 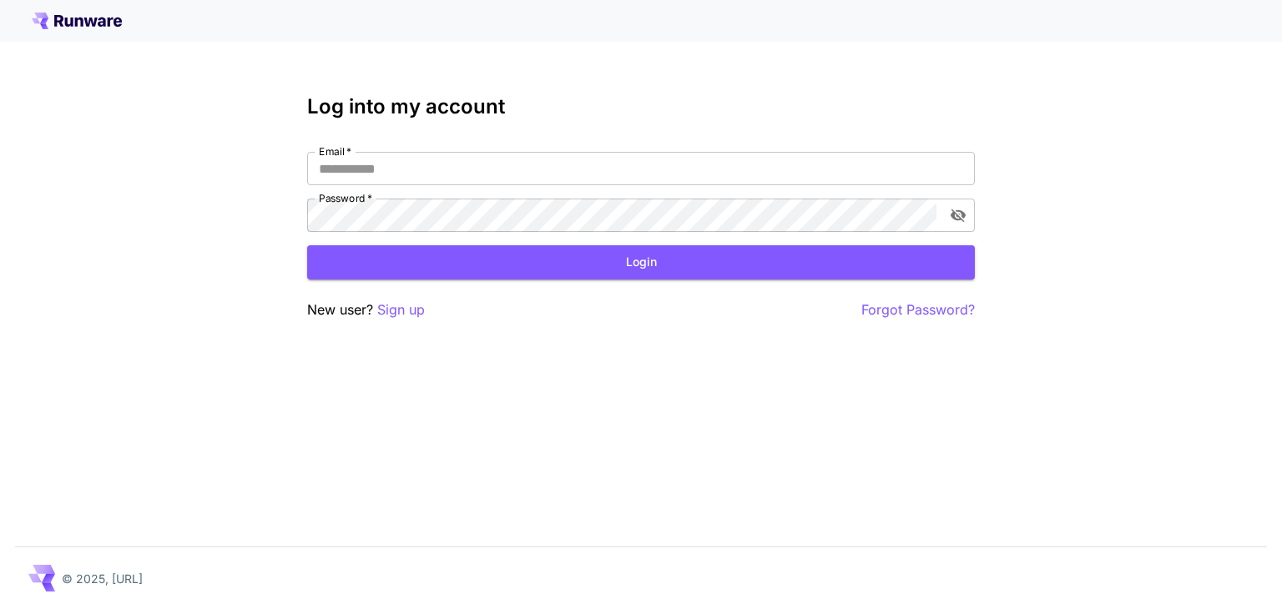 I want to click on button: Forgot Password?, so click(x=918, y=310).